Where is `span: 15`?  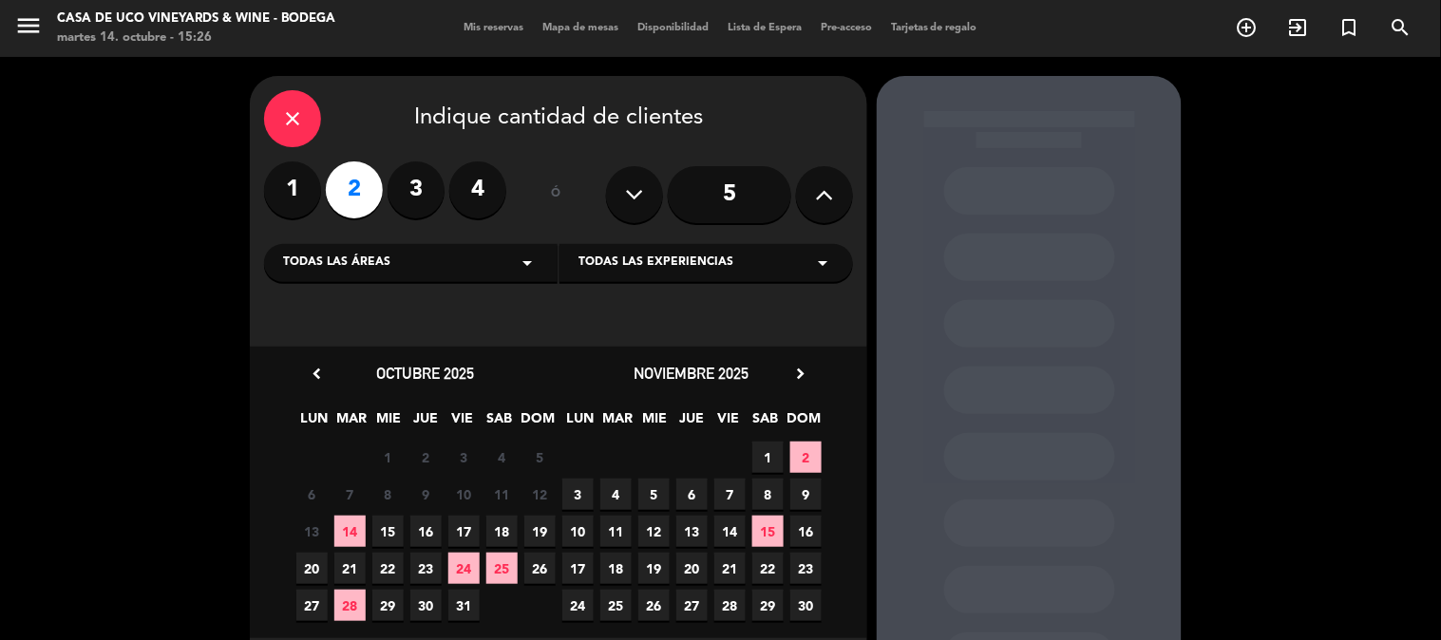
span: 15 is located at coordinates (768, 531).